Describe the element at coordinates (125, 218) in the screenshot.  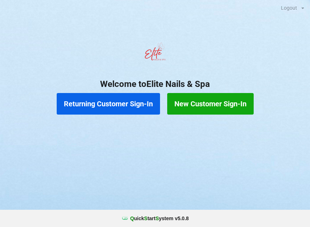
I see `img: favicon.ico` at that location.